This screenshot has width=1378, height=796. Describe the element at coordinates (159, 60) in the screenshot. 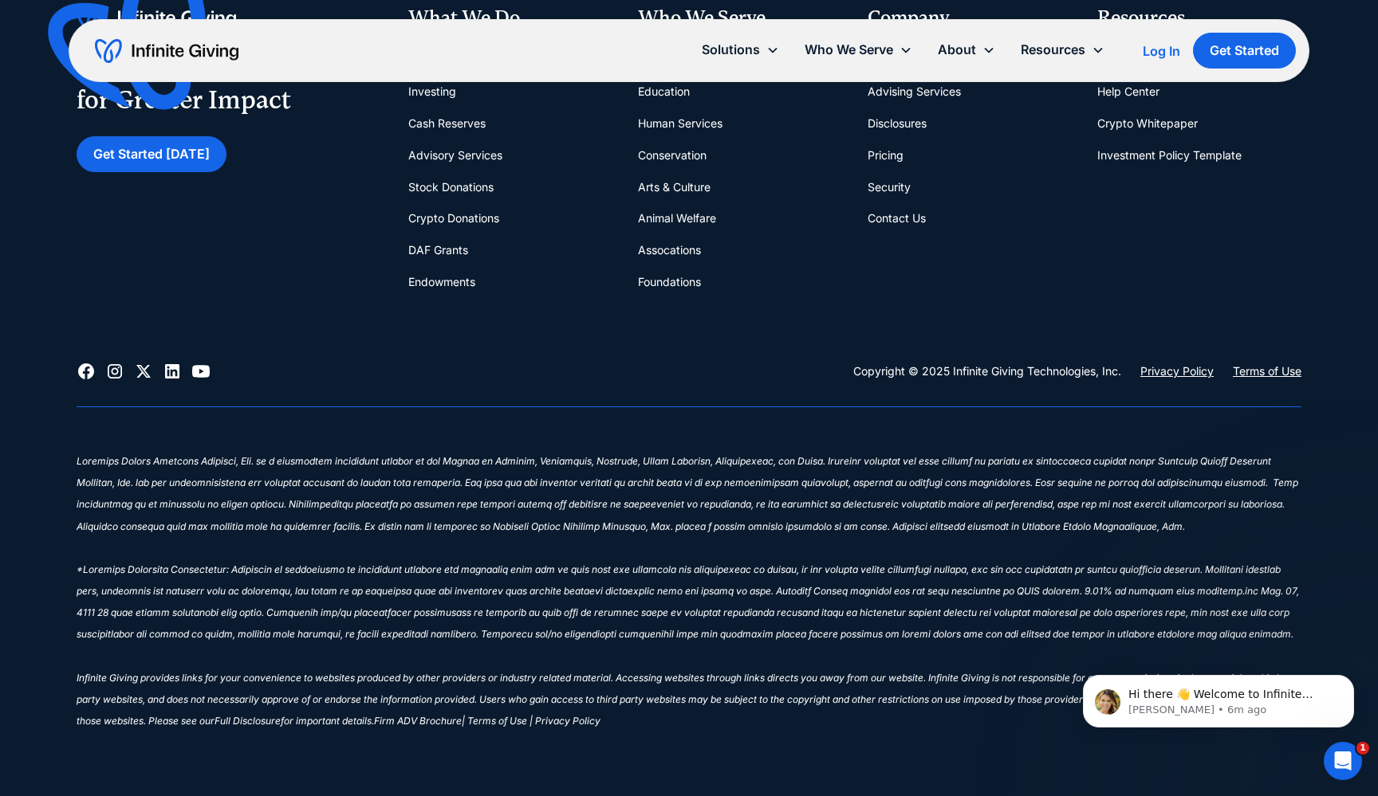

I see `div: message notification from Kasey, 6m ago. Hi there 👋 Welcome to Infinite Giving. If you have any q...` at that location.